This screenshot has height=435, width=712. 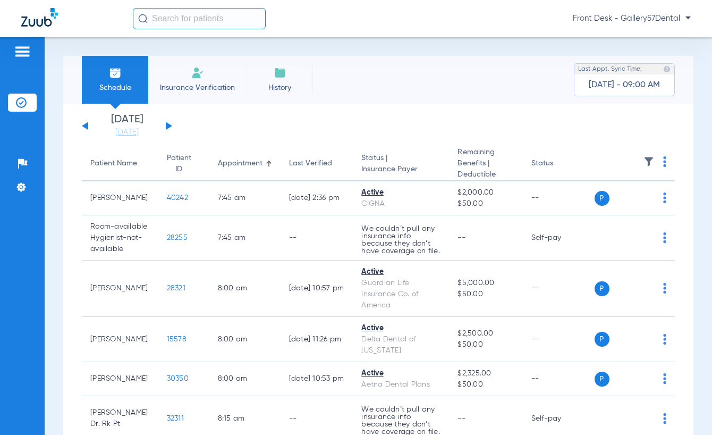 I want to click on img: Search Icon, so click(x=143, y=19).